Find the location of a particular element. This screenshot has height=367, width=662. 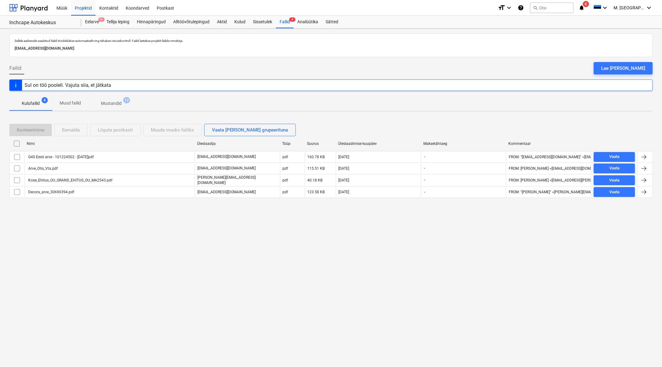

button: Otsi is located at coordinates (552, 8).